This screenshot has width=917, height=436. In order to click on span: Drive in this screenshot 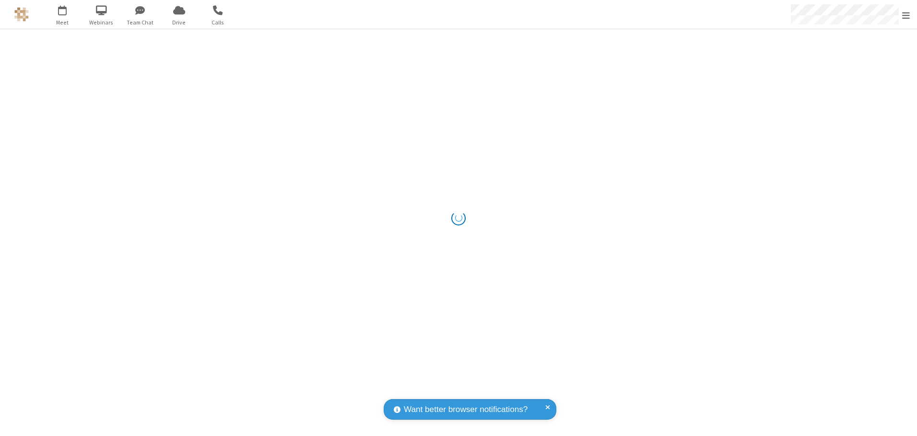, I will do `click(179, 23)`.